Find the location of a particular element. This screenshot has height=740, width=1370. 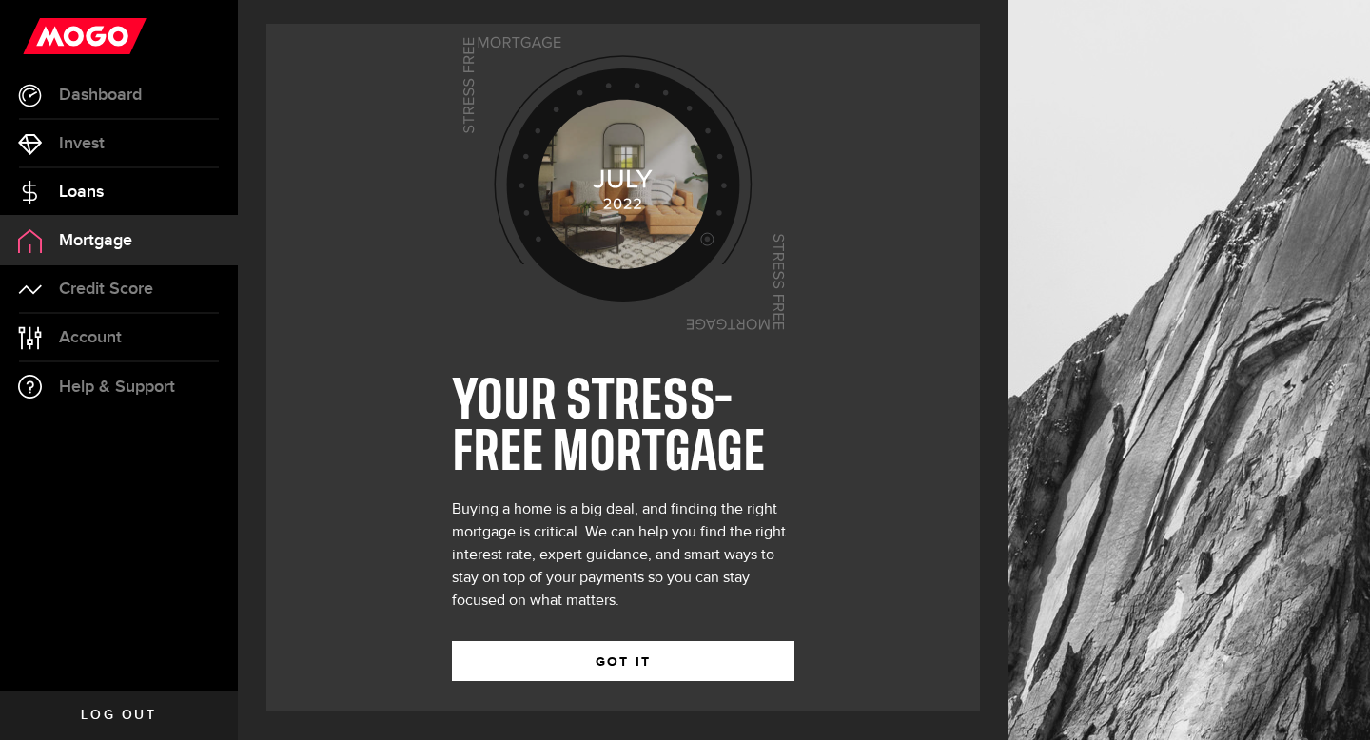

span: Loans is located at coordinates (81, 192).